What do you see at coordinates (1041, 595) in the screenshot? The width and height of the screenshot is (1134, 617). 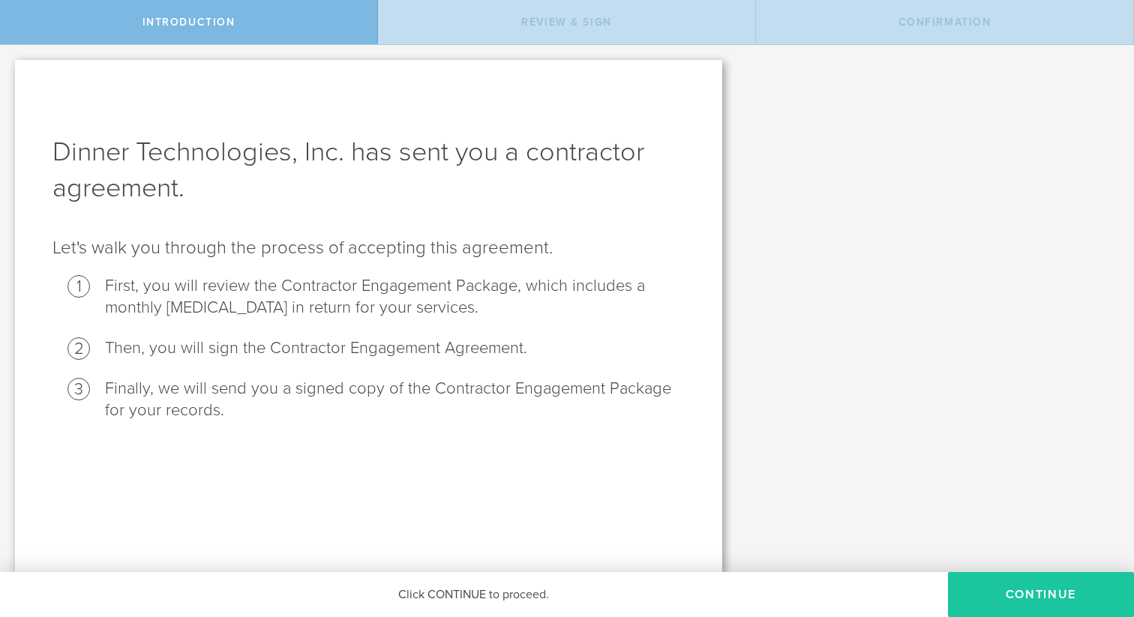 I see `button: Continue` at bounding box center [1041, 595].